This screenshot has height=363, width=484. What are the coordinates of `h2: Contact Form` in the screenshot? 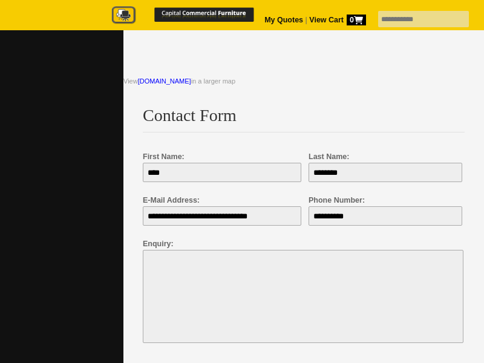 It's located at (304, 119).